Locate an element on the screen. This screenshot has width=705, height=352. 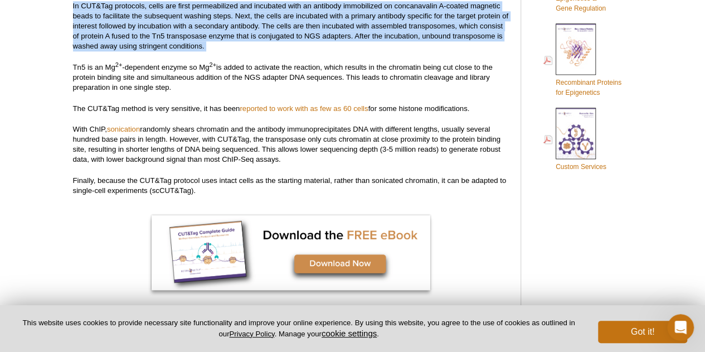
button: cookie settings is located at coordinates (349, 333).